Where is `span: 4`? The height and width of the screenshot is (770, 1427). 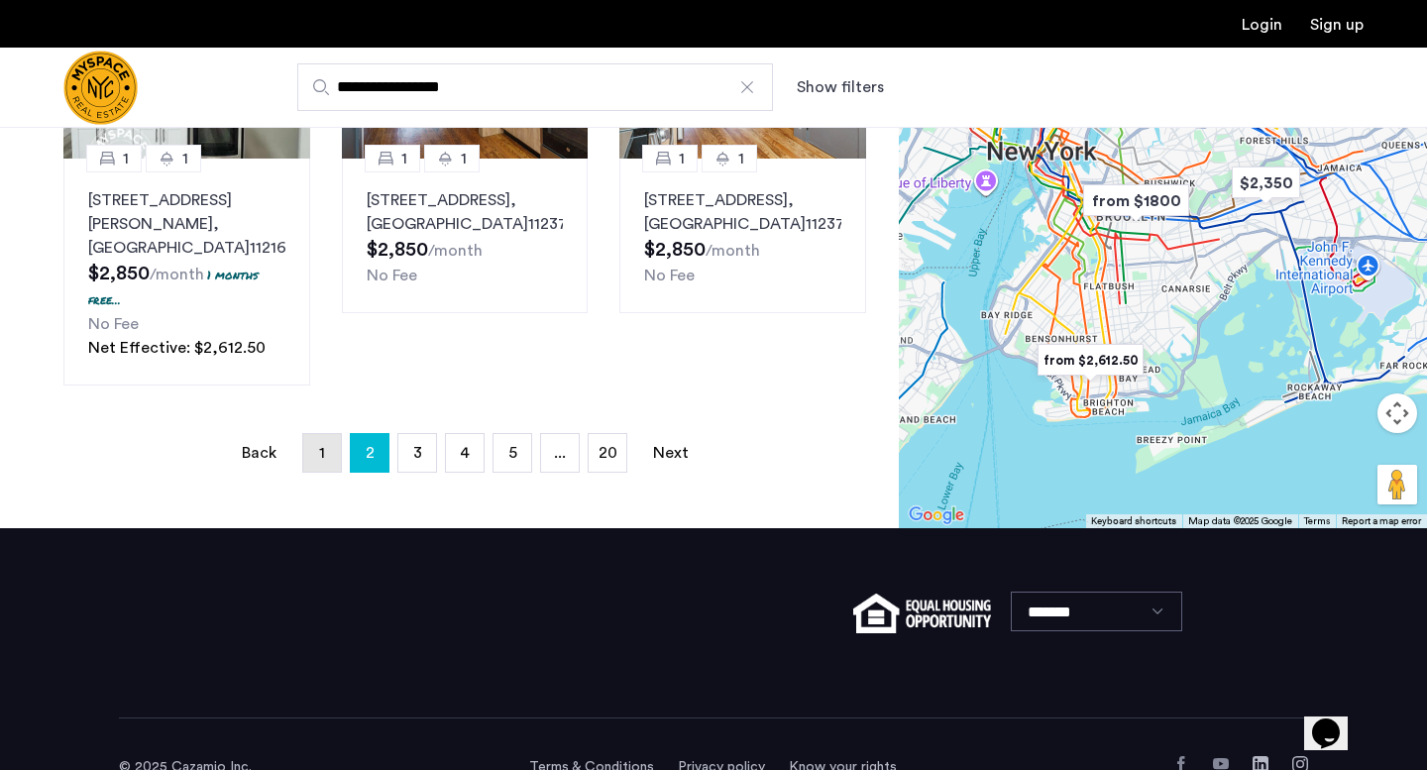
span: 4 is located at coordinates (465, 453).